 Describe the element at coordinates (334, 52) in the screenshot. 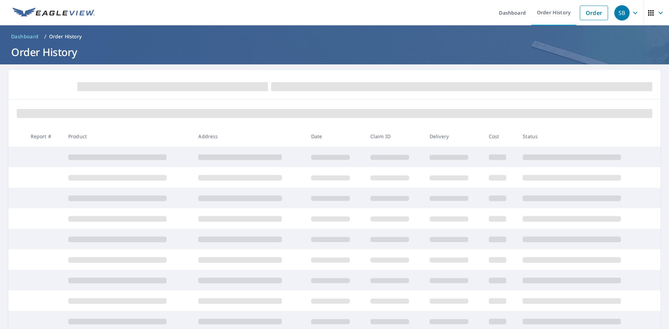

I see `h1: Order History` at that location.